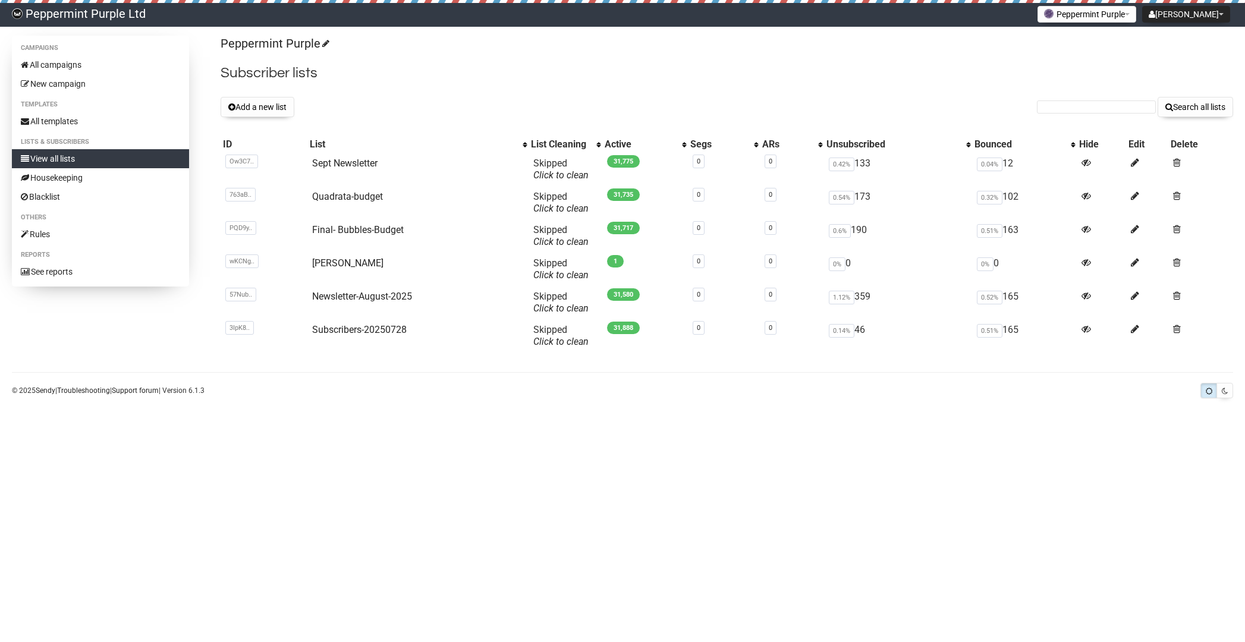  What do you see at coordinates (1024, 236) in the screenshot?
I see `td: 163` at bounding box center [1024, 236].